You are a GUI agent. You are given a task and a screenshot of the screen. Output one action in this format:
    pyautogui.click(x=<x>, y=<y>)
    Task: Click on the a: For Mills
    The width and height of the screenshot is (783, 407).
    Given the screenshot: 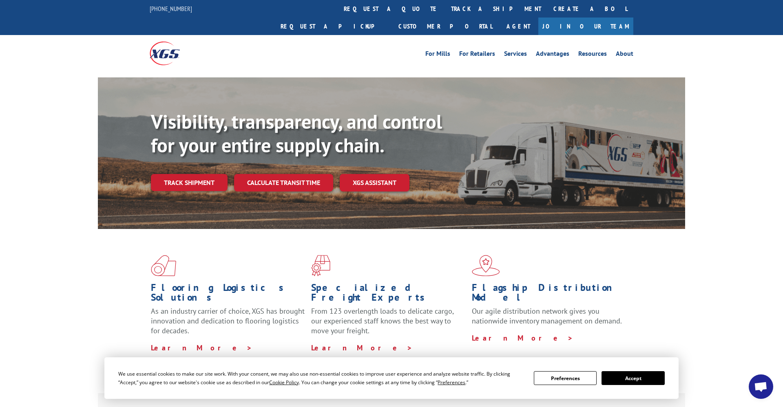 What is the action you would take?
    pyautogui.click(x=438, y=55)
    